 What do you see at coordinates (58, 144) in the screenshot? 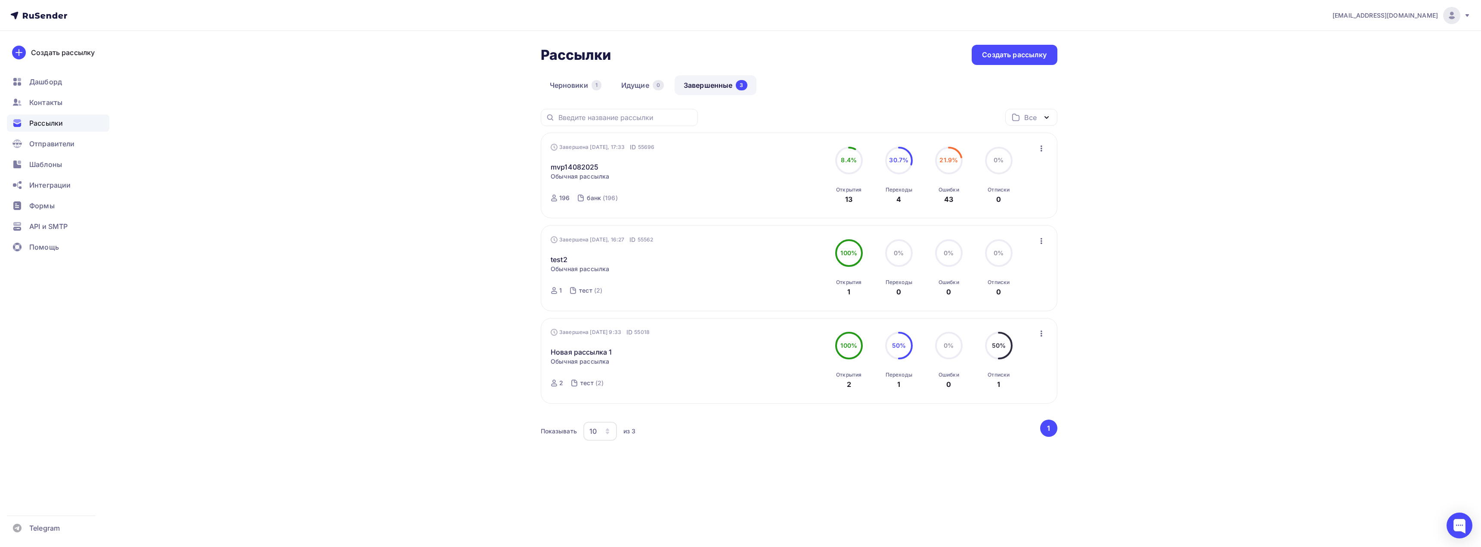
I see `a: Отправители` at bounding box center [58, 144].